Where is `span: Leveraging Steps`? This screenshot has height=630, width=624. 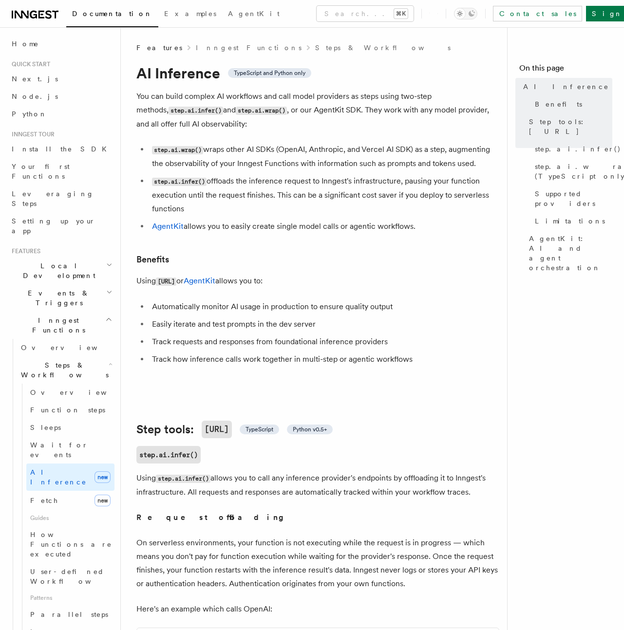 span: Leveraging Steps is located at coordinates (53, 199).